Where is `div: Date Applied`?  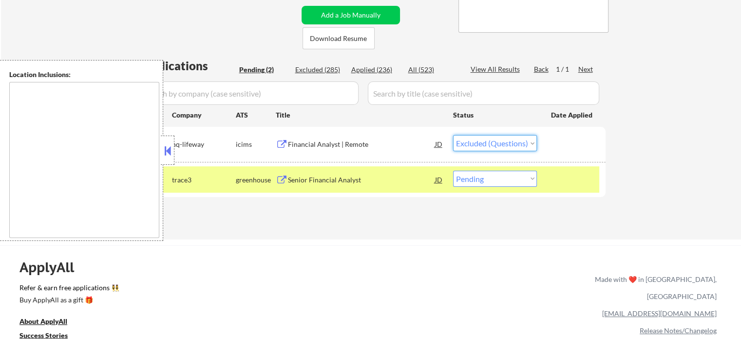 div: Date Applied is located at coordinates (573, 115).